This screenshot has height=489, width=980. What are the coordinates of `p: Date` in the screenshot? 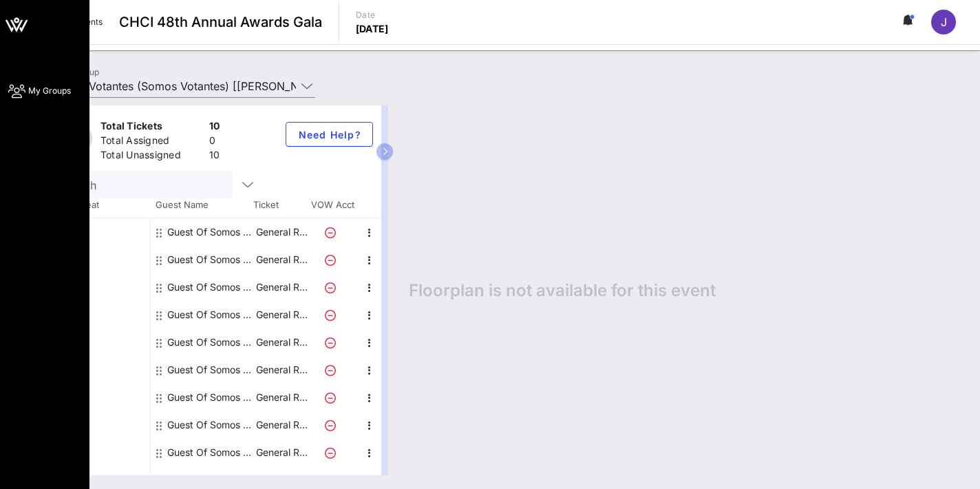 It's located at (372, 15).